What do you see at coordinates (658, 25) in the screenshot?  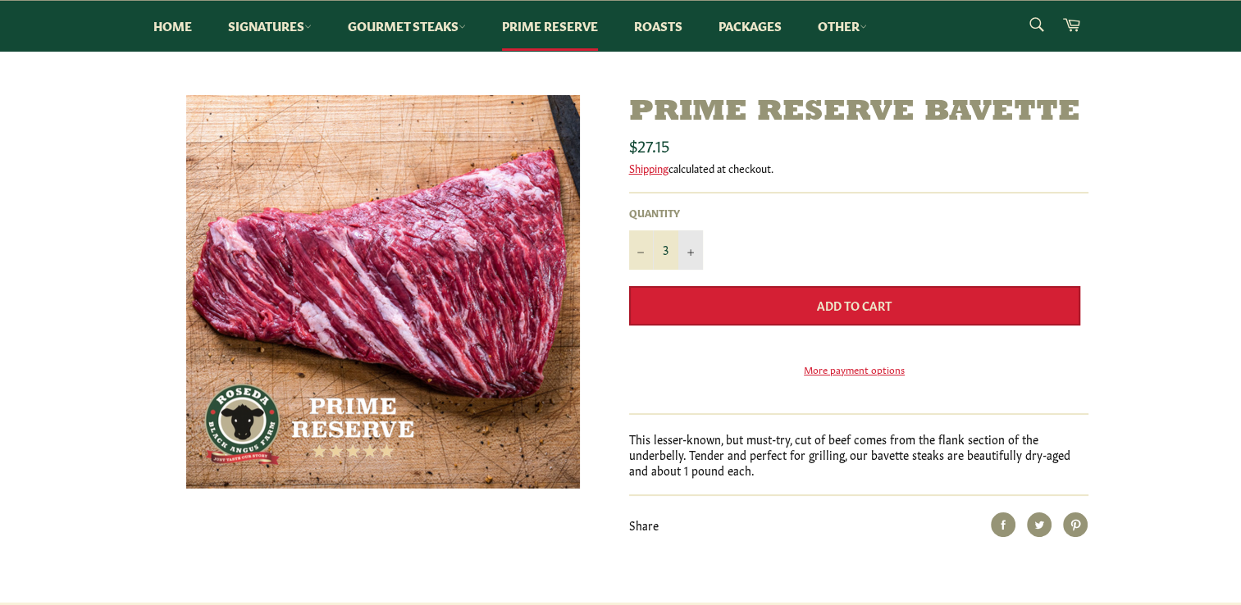 I see `a: Roasts` at bounding box center [658, 25].